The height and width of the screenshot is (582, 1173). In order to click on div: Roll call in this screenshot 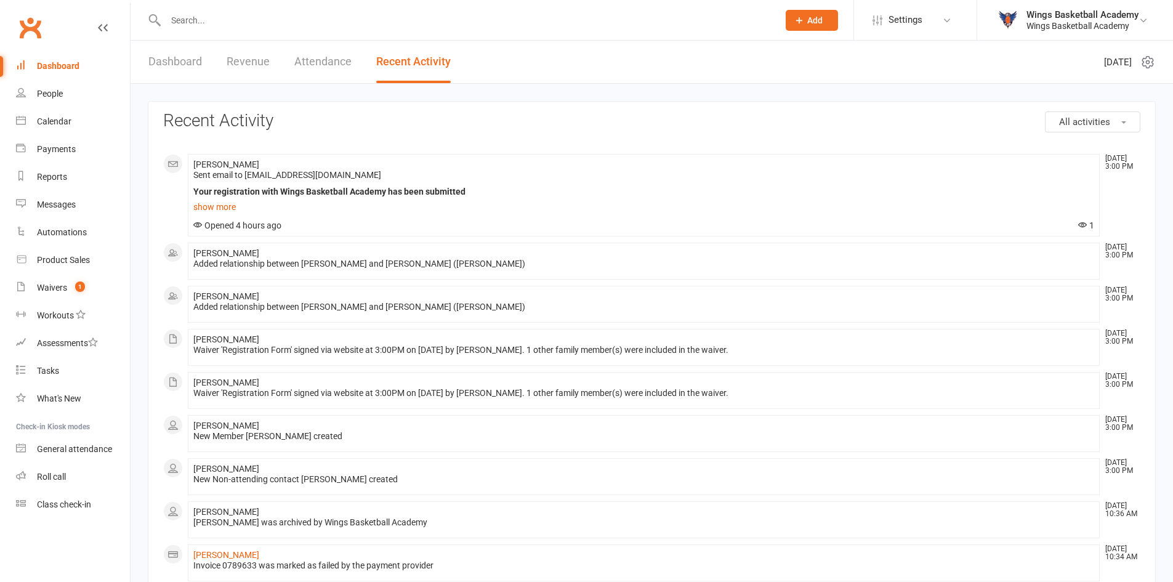, I will do `click(51, 477)`.